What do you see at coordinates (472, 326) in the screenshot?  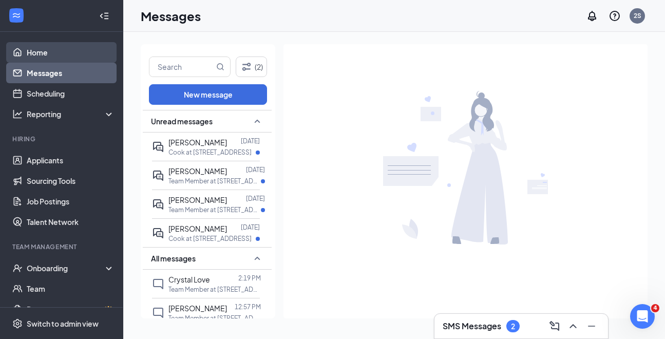 I see `h3: SMS Messages` at bounding box center [472, 326].